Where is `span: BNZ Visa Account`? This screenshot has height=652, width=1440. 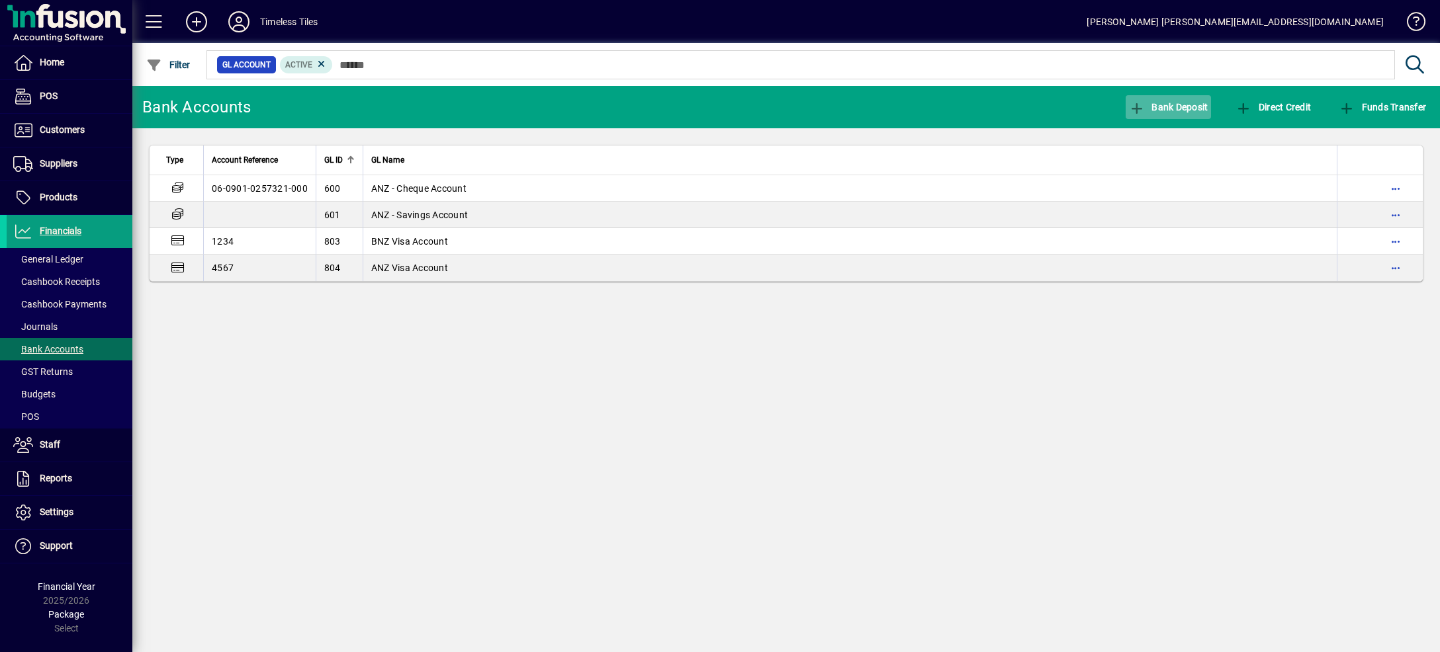 span: BNZ Visa Account is located at coordinates (410, 241).